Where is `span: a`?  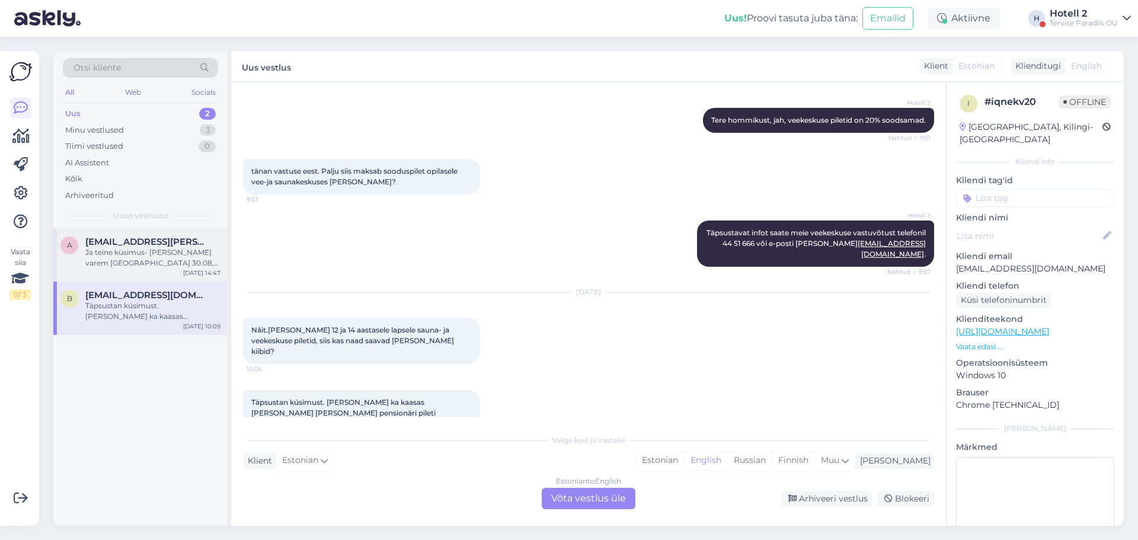
span: a is located at coordinates (69, 245).